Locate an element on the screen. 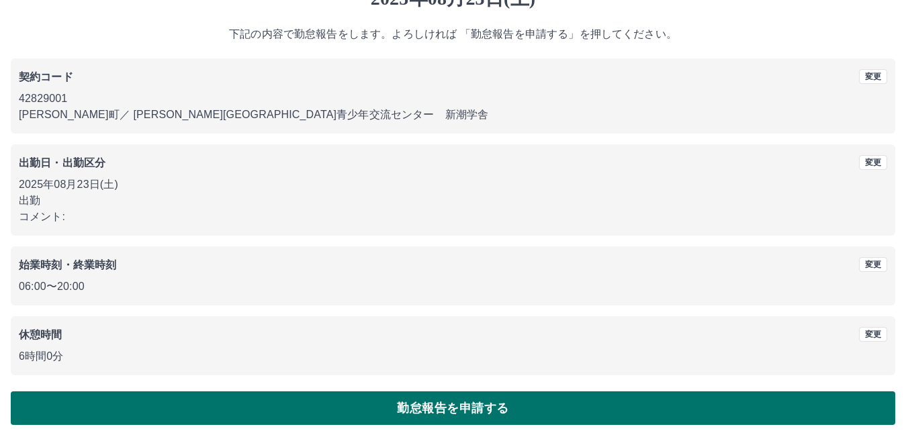  b: 出勤日・出勤区分 is located at coordinates (62, 163).